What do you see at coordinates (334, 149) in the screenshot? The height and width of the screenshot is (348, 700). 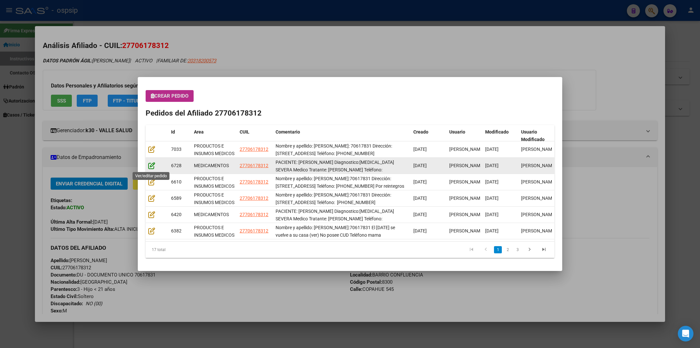 I see `span: Nombre y apellido: Villena Mateo Dni: 70617831 Dirección: Barrio Belgrano calle Copahue 545 Neuqu...` at bounding box center [334, 149].